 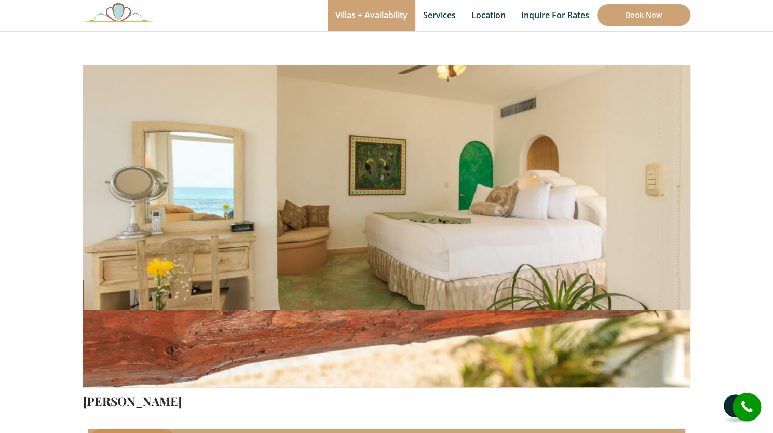 I want to click on i: call, so click(x=746, y=406).